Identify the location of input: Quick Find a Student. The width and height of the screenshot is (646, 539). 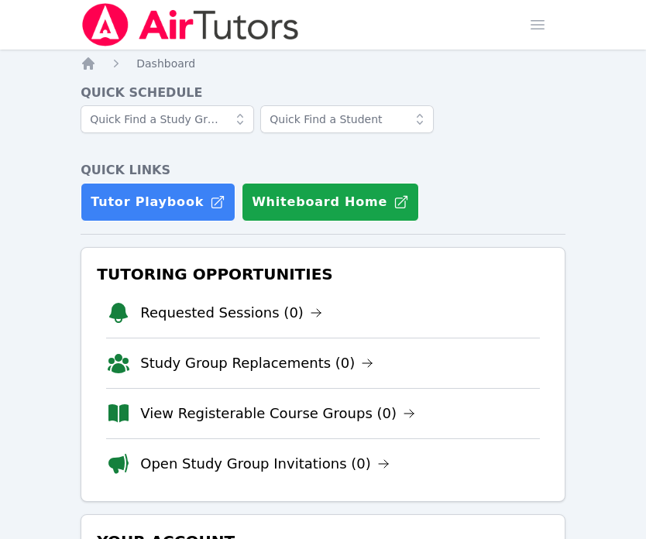
(347, 119).